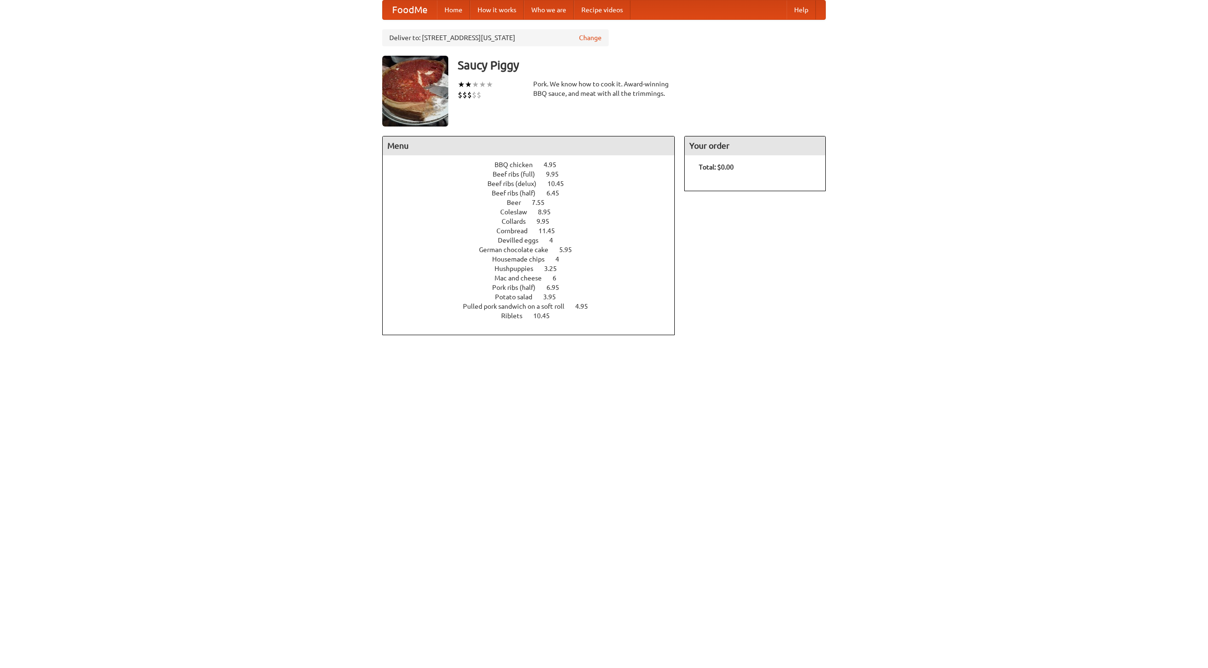 Image resolution: width=1208 pixels, height=668 pixels. What do you see at coordinates (519, 269) in the screenshot?
I see `span: Hushpuppies` at bounding box center [519, 269].